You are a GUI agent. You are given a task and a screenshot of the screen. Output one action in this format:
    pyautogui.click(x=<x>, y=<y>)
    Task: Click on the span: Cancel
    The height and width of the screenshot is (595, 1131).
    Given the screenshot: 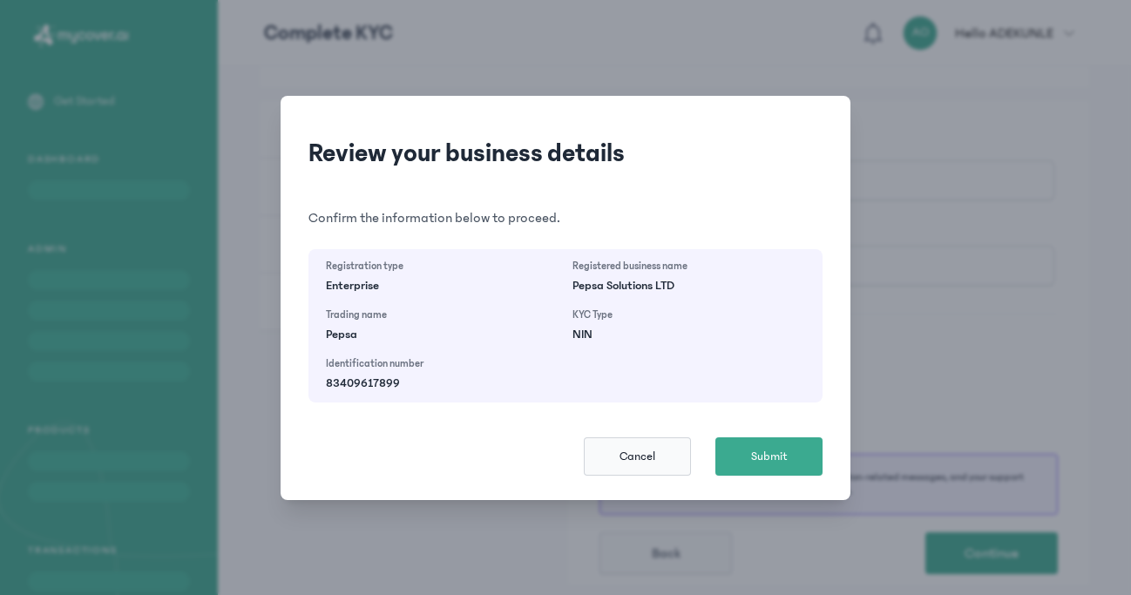 What is the action you would take?
    pyautogui.click(x=637, y=457)
    